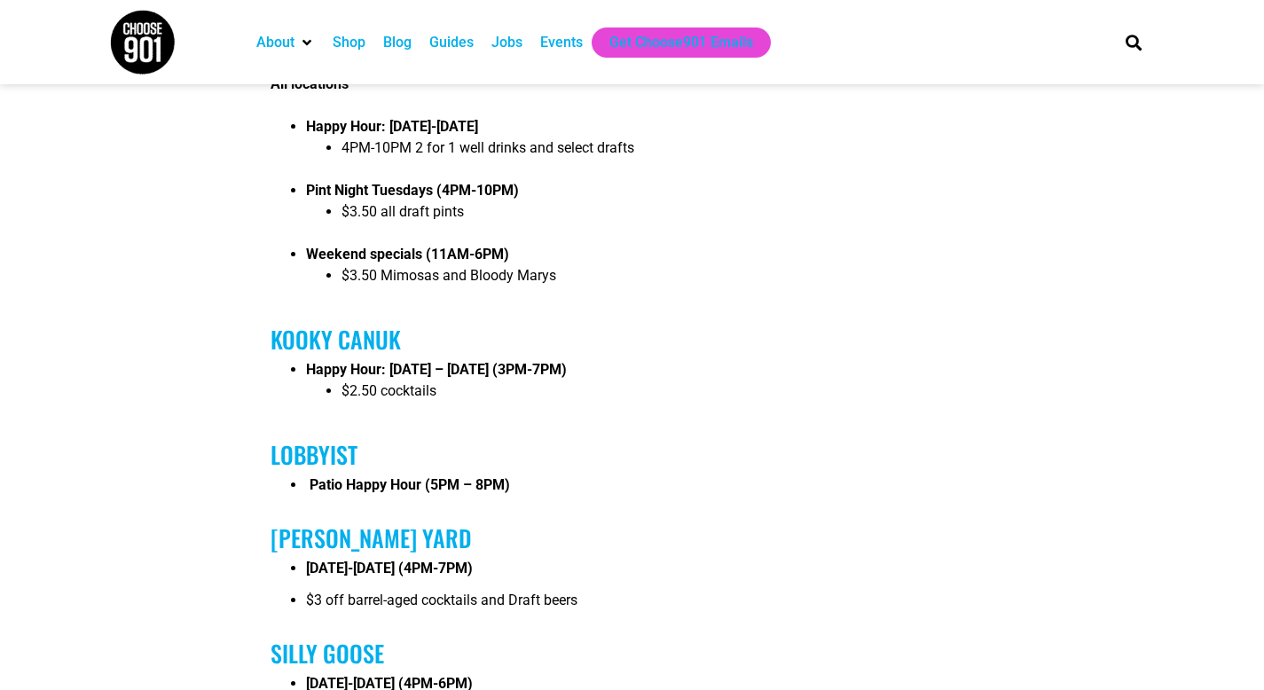 Image resolution: width=1264 pixels, height=690 pixels. What do you see at coordinates (349, 43) in the screenshot?
I see `div: Shop` at bounding box center [349, 43].